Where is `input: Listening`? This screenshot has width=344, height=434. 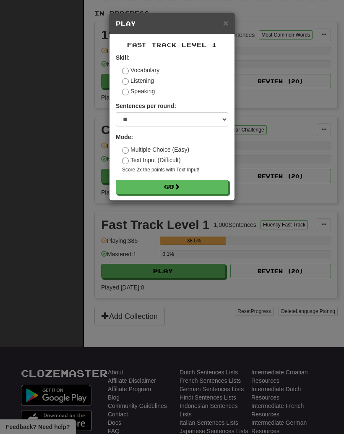 input: Listening is located at coordinates (125, 81).